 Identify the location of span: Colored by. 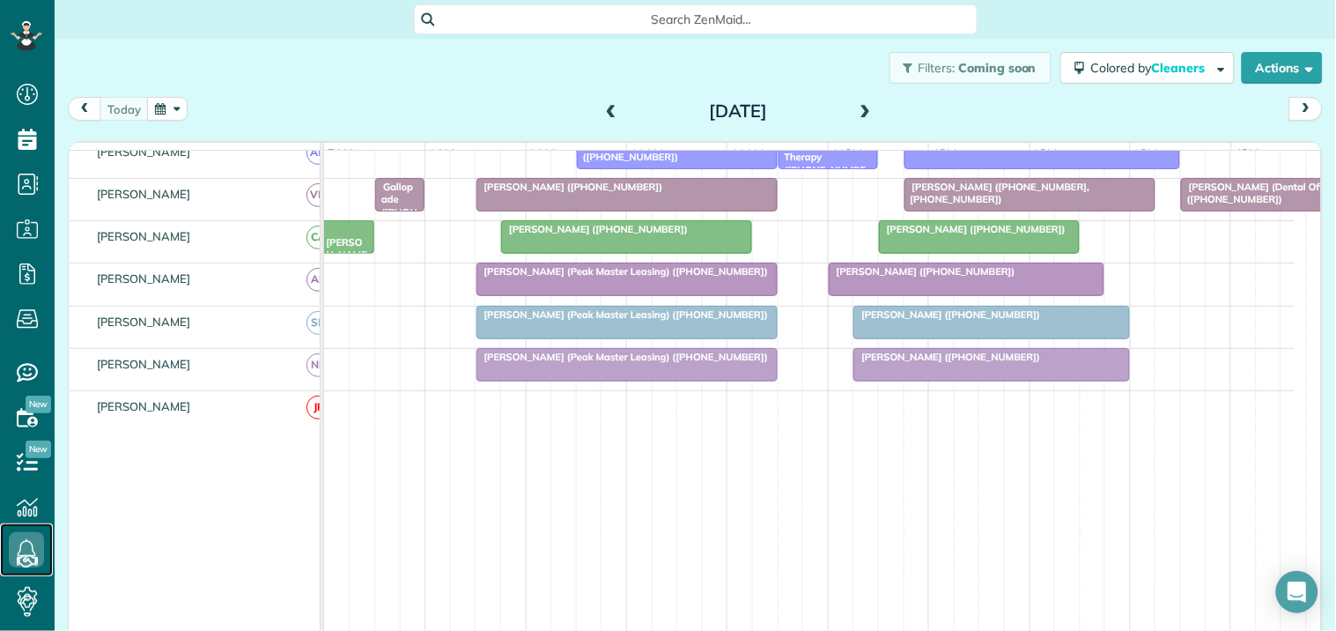
(1151, 68).